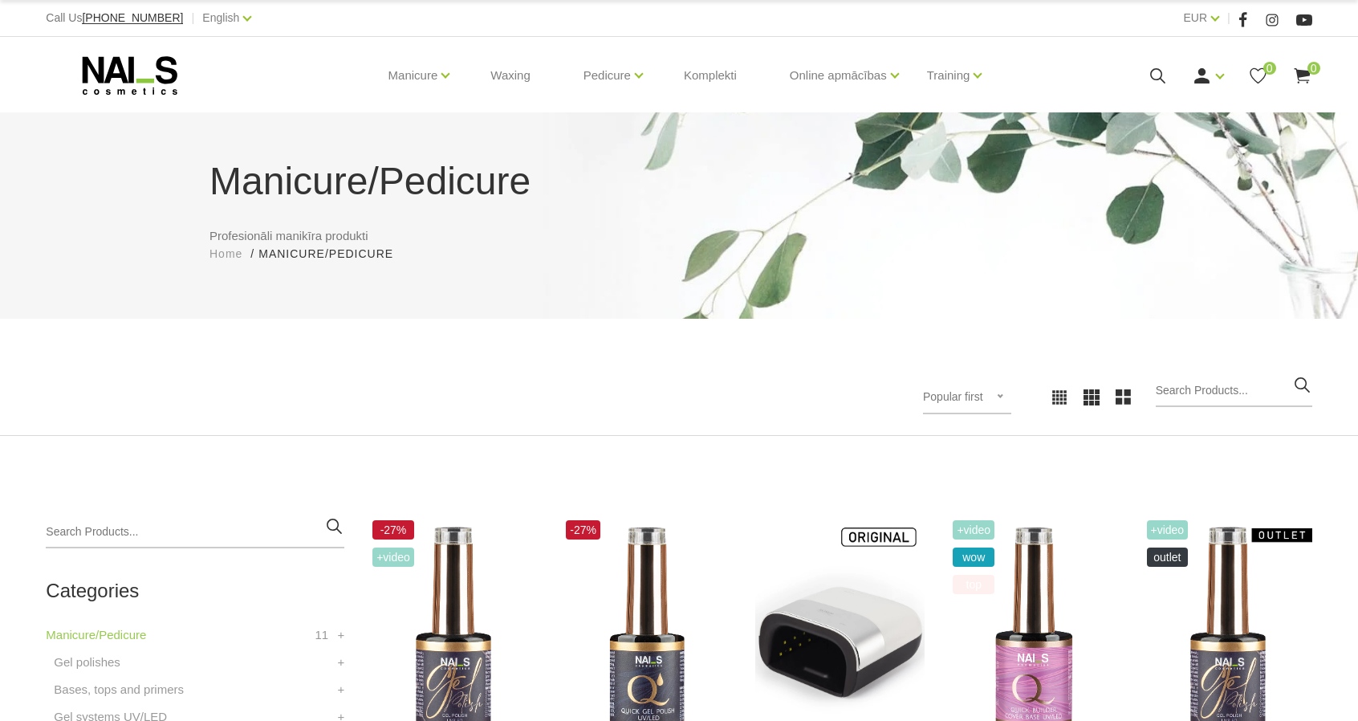 The width and height of the screenshot is (1358, 721). I want to click on a: Bases, tops and primers, so click(119, 689).